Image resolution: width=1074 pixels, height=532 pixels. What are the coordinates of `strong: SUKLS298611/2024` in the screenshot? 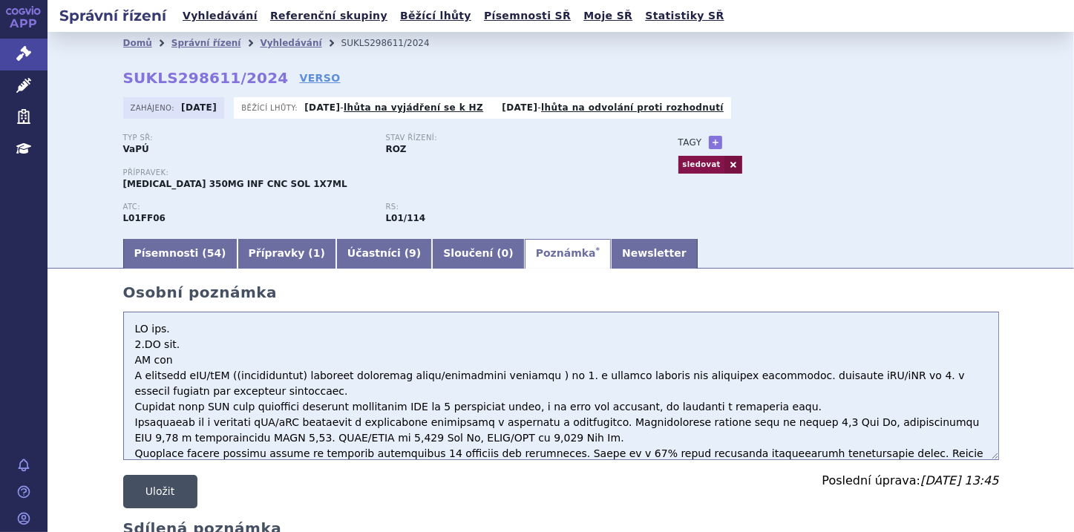 It's located at (206, 78).